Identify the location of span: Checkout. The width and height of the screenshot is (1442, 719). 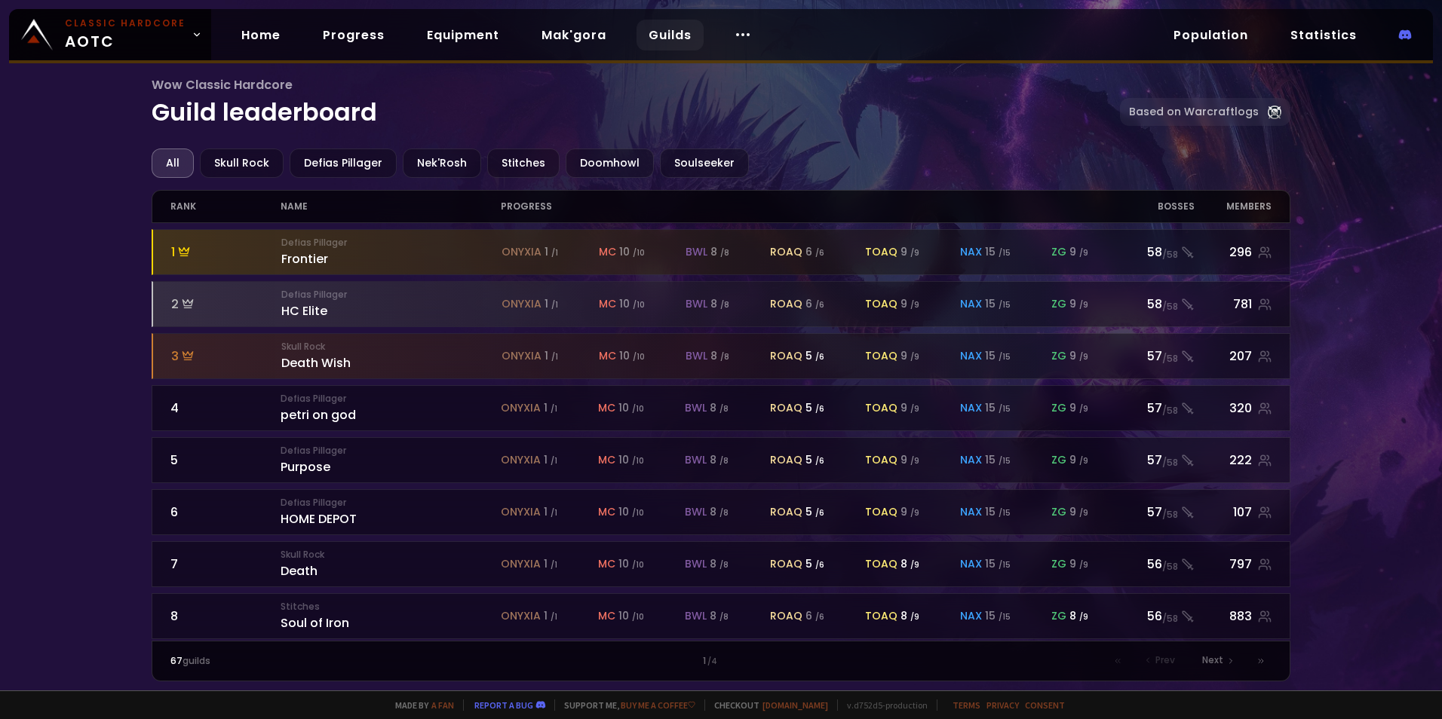
(766, 705).